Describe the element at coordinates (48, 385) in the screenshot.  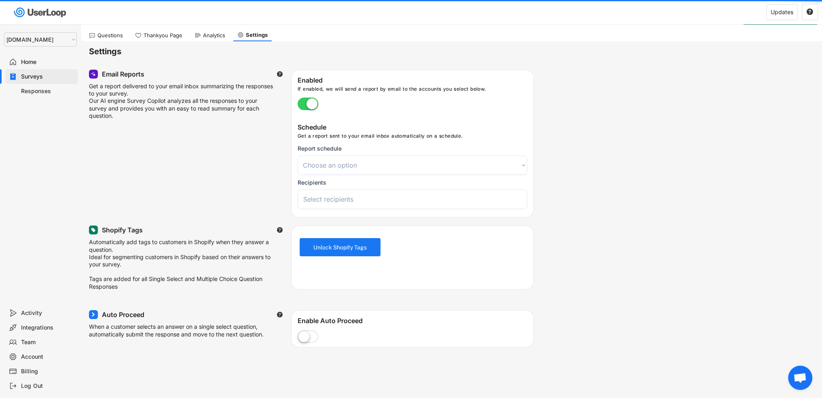
I see `div: Log Out` at that location.